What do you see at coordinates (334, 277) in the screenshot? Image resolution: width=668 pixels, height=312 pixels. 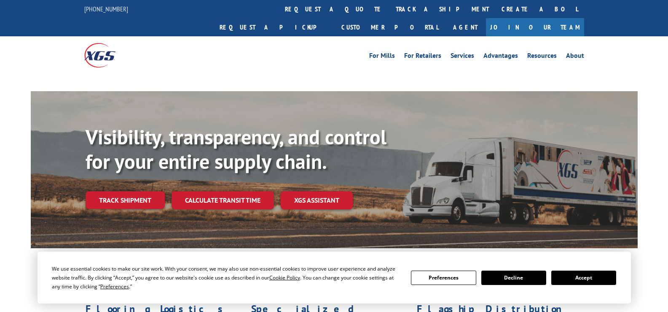 I see `div: Cookie Consent Prompt` at bounding box center [334, 277].